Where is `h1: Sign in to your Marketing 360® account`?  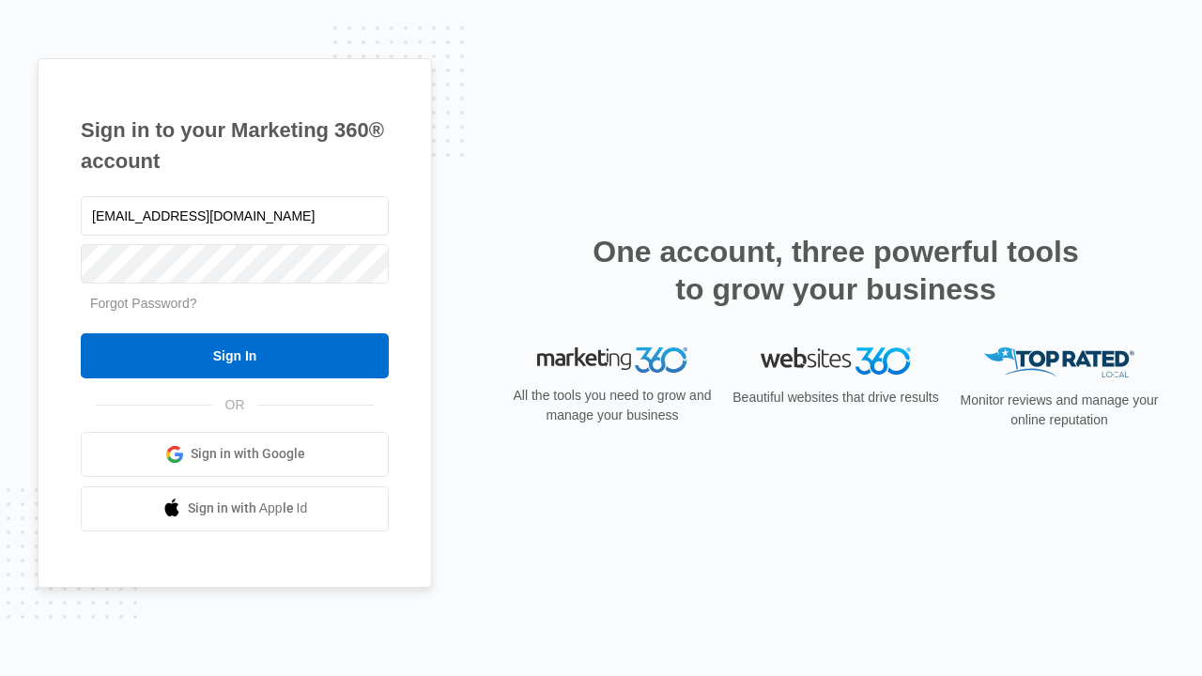 h1: Sign in to your Marketing 360® account is located at coordinates (235, 146).